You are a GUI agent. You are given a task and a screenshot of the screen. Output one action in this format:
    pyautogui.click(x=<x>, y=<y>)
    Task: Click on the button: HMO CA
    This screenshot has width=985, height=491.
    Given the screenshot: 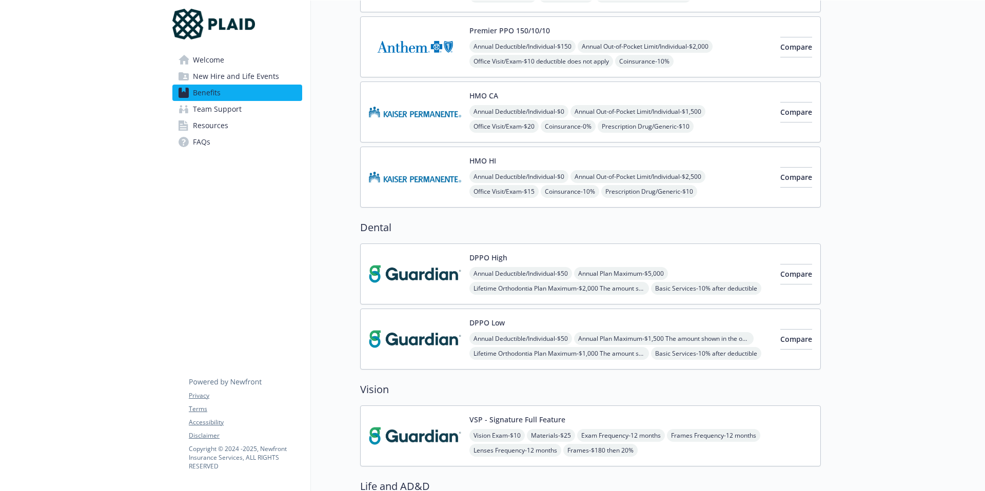 What is the action you would take?
    pyautogui.click(x=484, y=95)
    